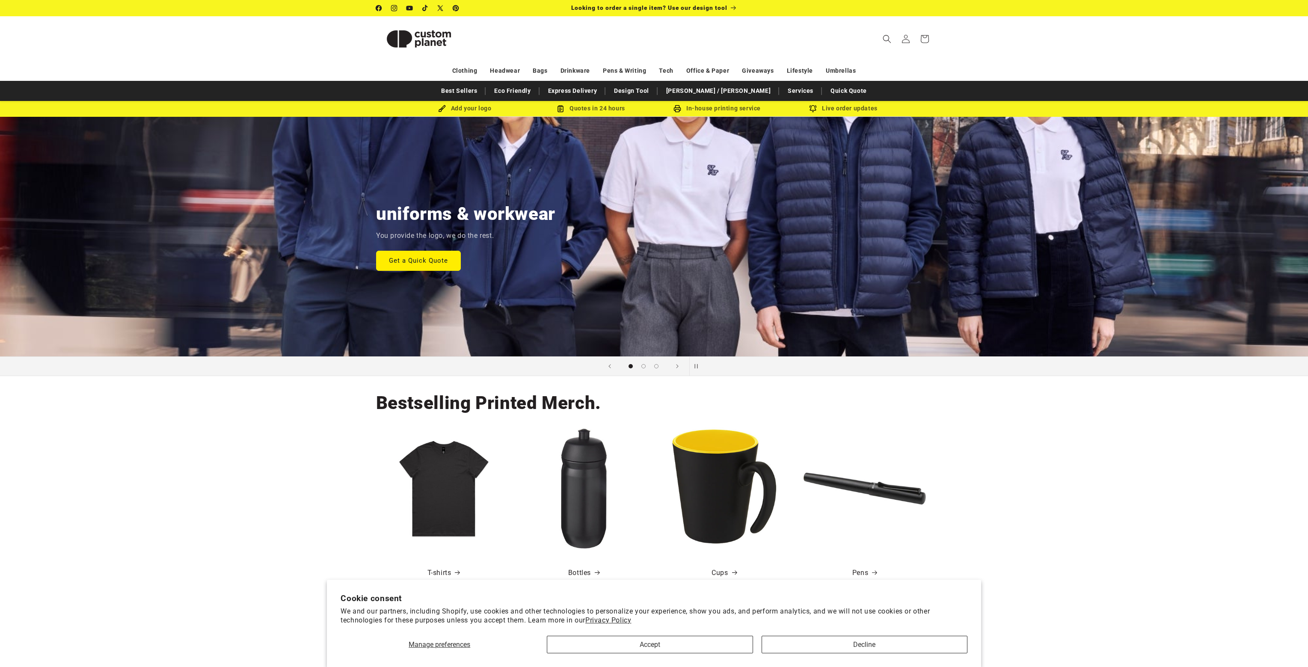 The image size is (1308, 667). What do you see at coordinates (632, 91) in the screenshot?
I see `a: Design Tool` at bounding box center [632, 91].